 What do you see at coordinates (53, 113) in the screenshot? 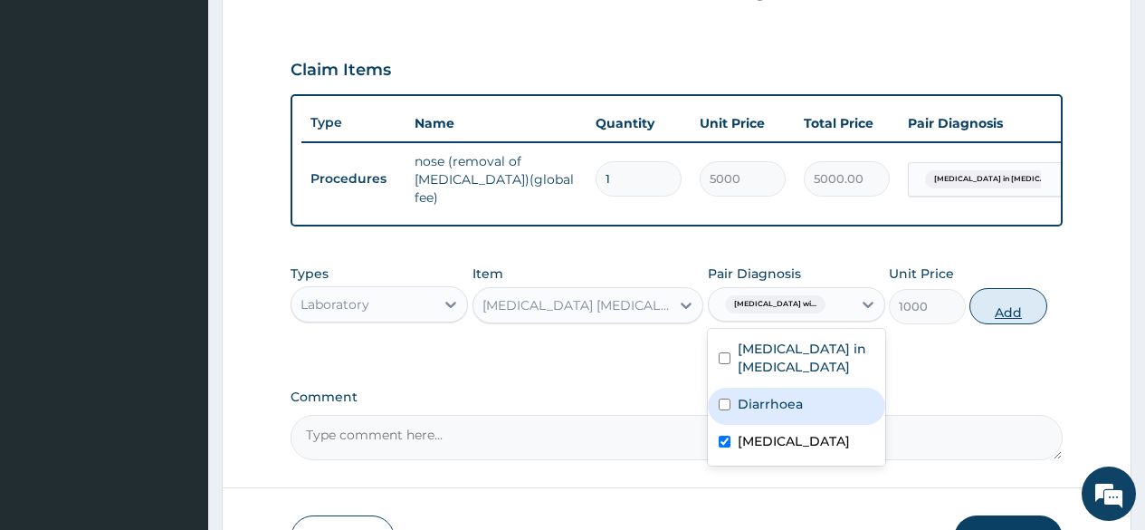
I see `img: d_794563401_company_1708531726252_794563401` at bounding box center [53, 113].